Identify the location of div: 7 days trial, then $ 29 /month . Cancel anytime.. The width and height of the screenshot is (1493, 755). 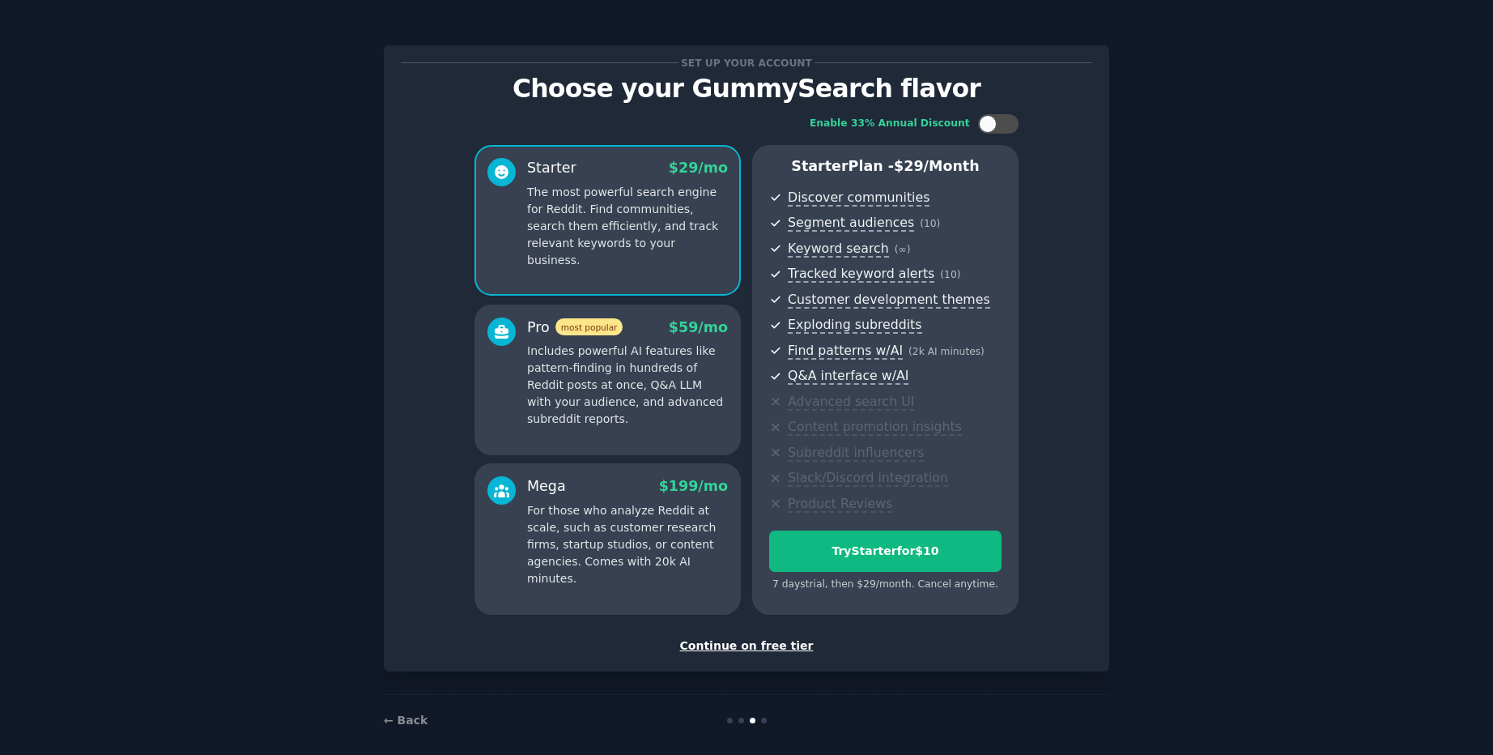
(885, 585).